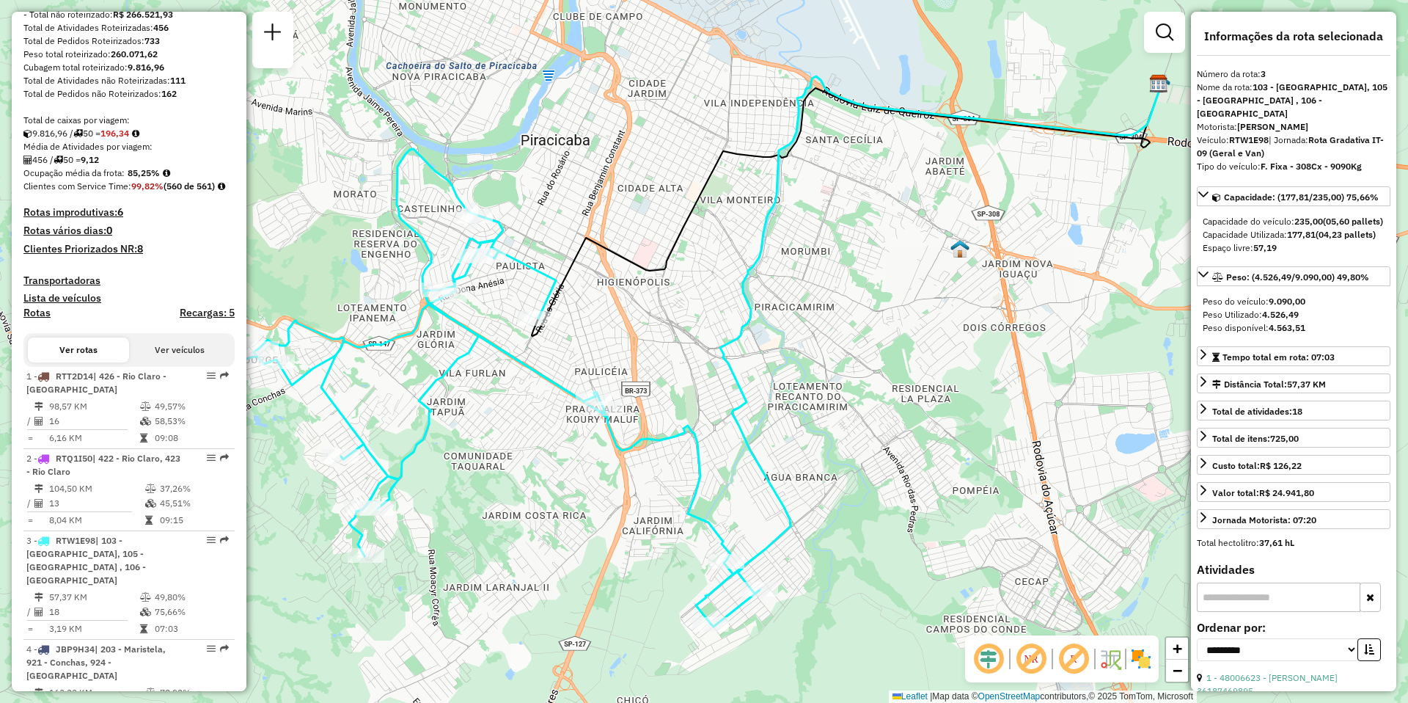 This screenshot has height=703, width=1408. Describe the element at coordinates (1353, 221) in the screenshot. I see `strong: (05,60 pallets)` at that location.